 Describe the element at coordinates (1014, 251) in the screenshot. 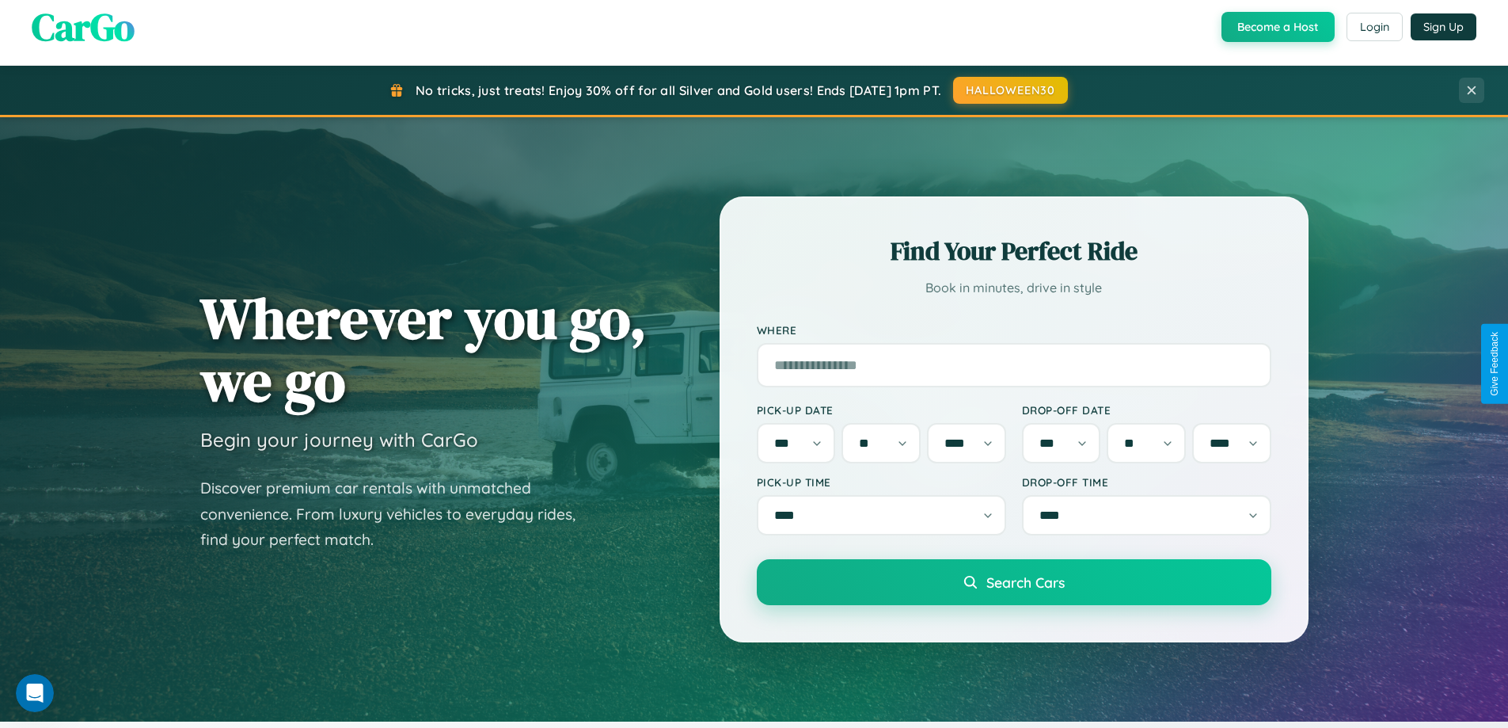

I see `h2: Find Your Perfect Ride` at that location.